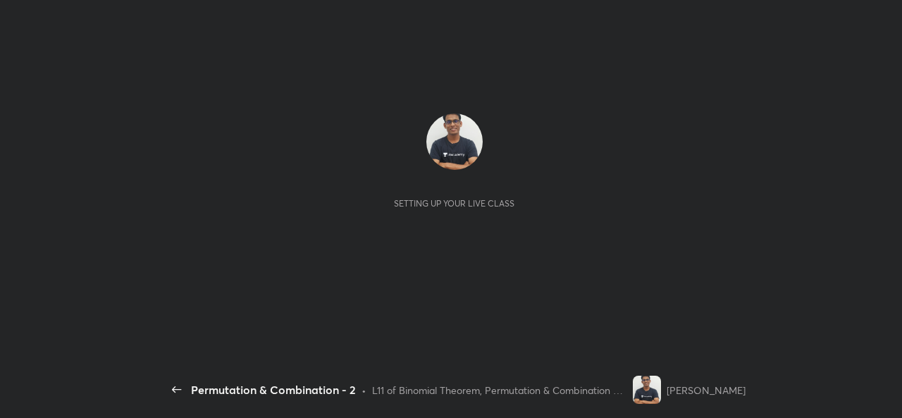 Image resolution: width=902 pixels, height=418 pixels. What do you see at coordinates (500, 390) in the screenshot?
I see `div: L11 of Binomial Theorem, Permutation & Combination JEE 2027` at bounding box center [500, 390].